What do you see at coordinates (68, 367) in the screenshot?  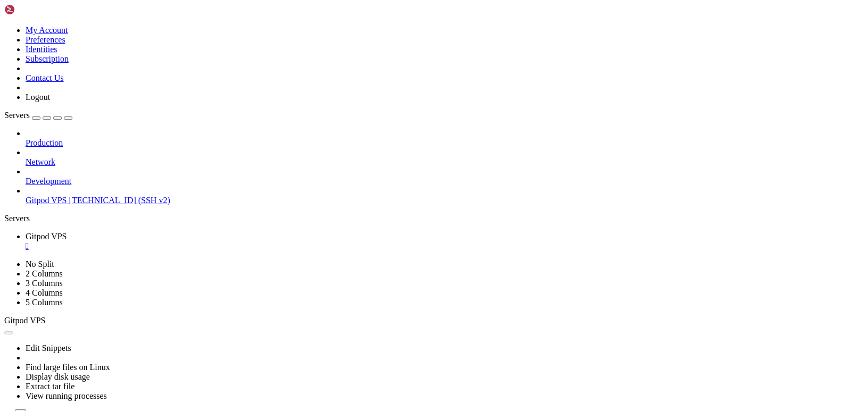 I see `a: Find large files on Linux` at bounding box center [68, 367].